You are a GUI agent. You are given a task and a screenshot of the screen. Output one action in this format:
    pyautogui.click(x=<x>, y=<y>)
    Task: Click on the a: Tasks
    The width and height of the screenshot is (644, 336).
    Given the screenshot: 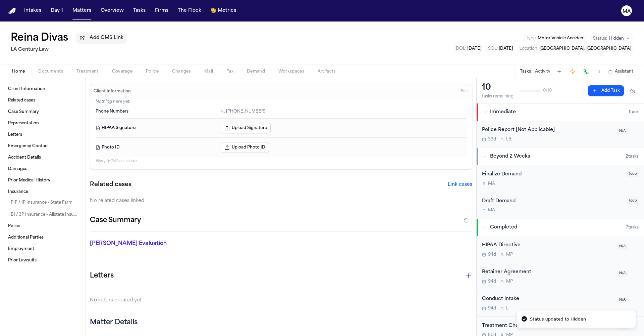 What is the action you would take?
    pyautogui.click(x=139, y=11)
    